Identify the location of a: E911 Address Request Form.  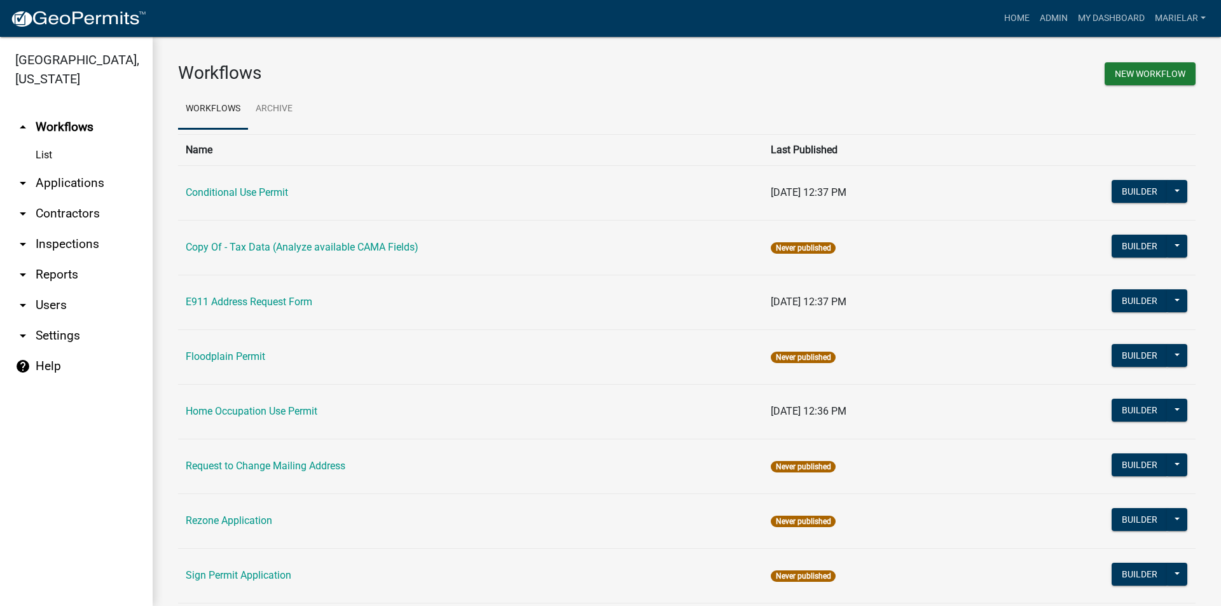
(249, 301).